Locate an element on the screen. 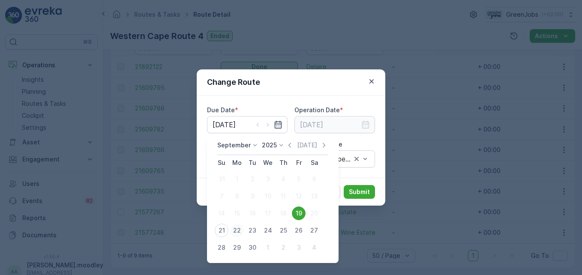 The image size is (582, 275). div: 29 is located at coordinates (237, 248).